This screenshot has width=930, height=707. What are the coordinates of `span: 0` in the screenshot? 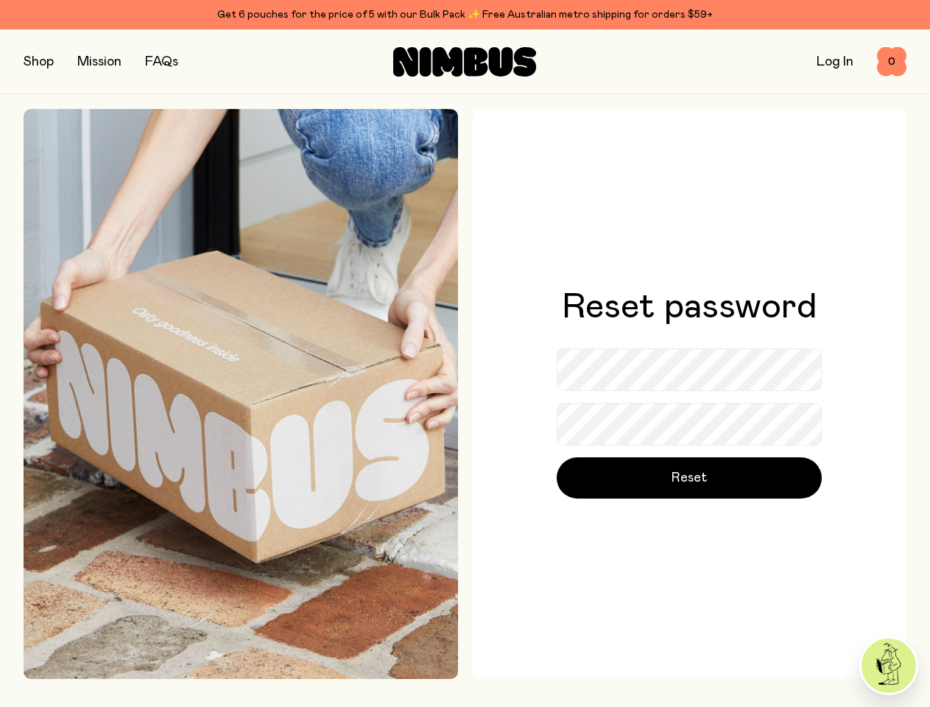 It's located at (892, 62).